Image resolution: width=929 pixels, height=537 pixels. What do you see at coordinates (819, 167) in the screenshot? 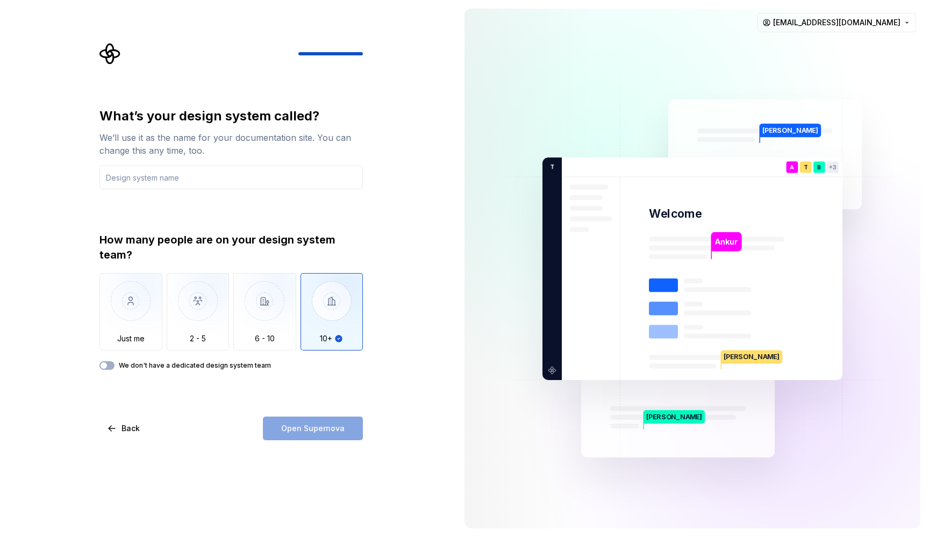
I see `div: B` at bounding box center [819, 167].